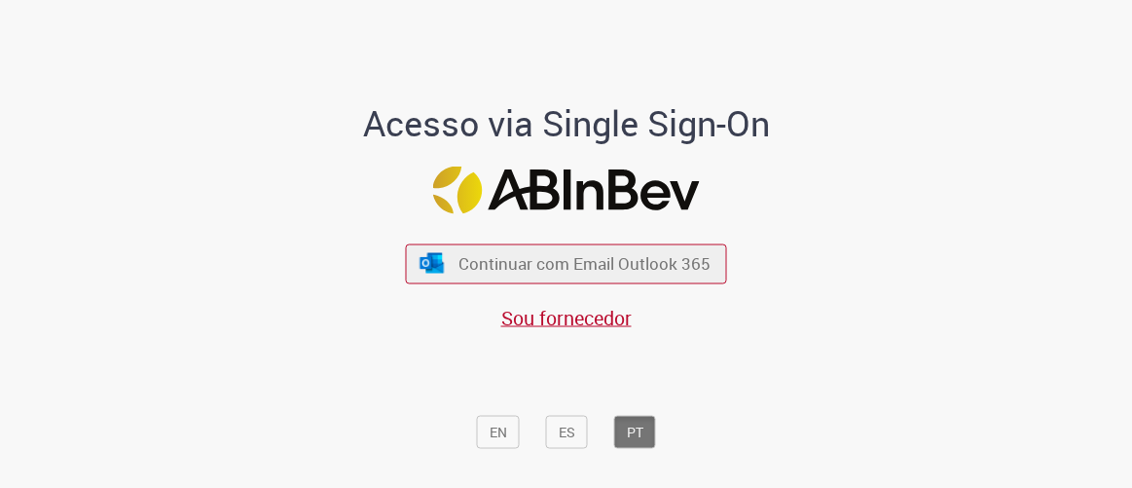 This screenshot has width=1132, height=488. Describe the element at coordinates (567, 431) in the screenshot. I see `button: ES` at that location.